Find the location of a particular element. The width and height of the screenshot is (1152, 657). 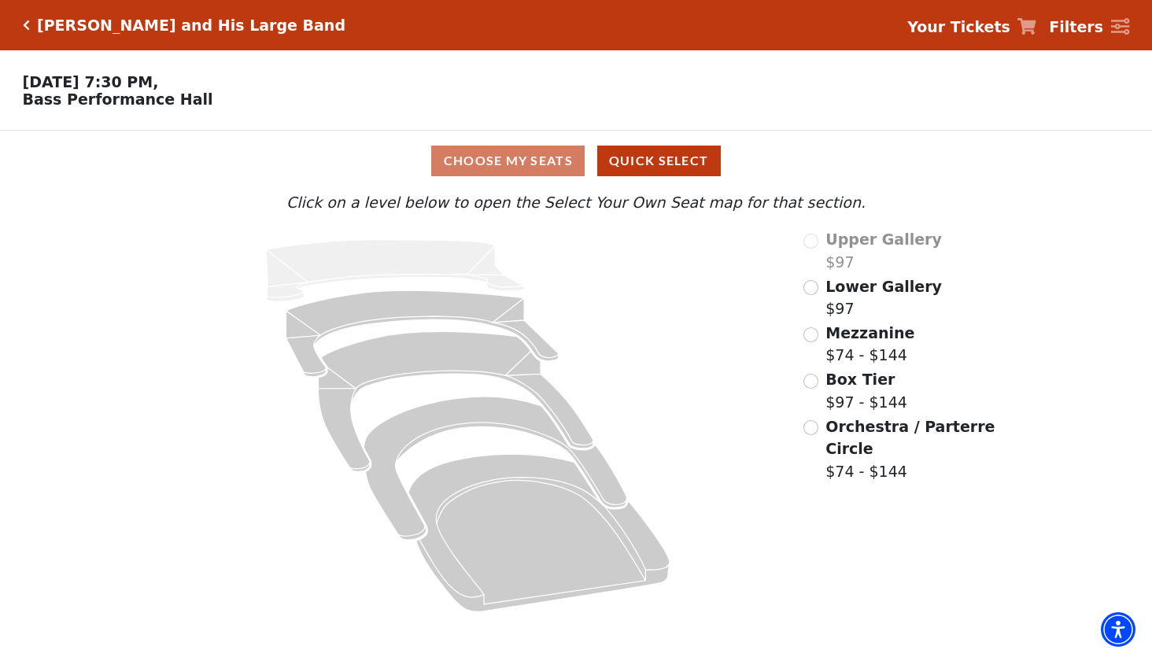

span: Mezzanine is located at coordinates (869, 333).